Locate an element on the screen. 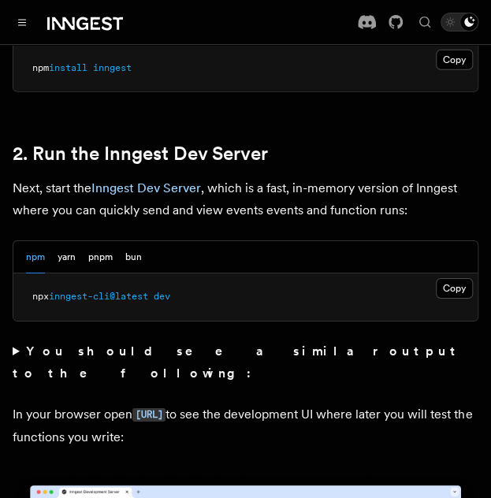 This screenshot has width=491, height=498. span: dev is located at coordinates (161, 296).